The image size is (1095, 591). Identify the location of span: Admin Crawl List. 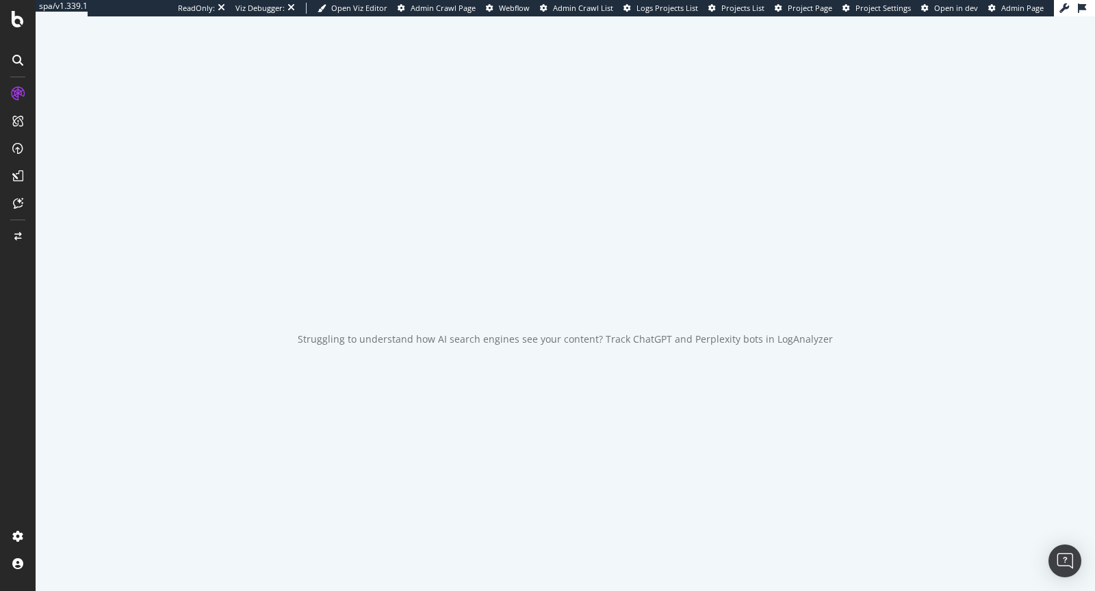
(583, 8).